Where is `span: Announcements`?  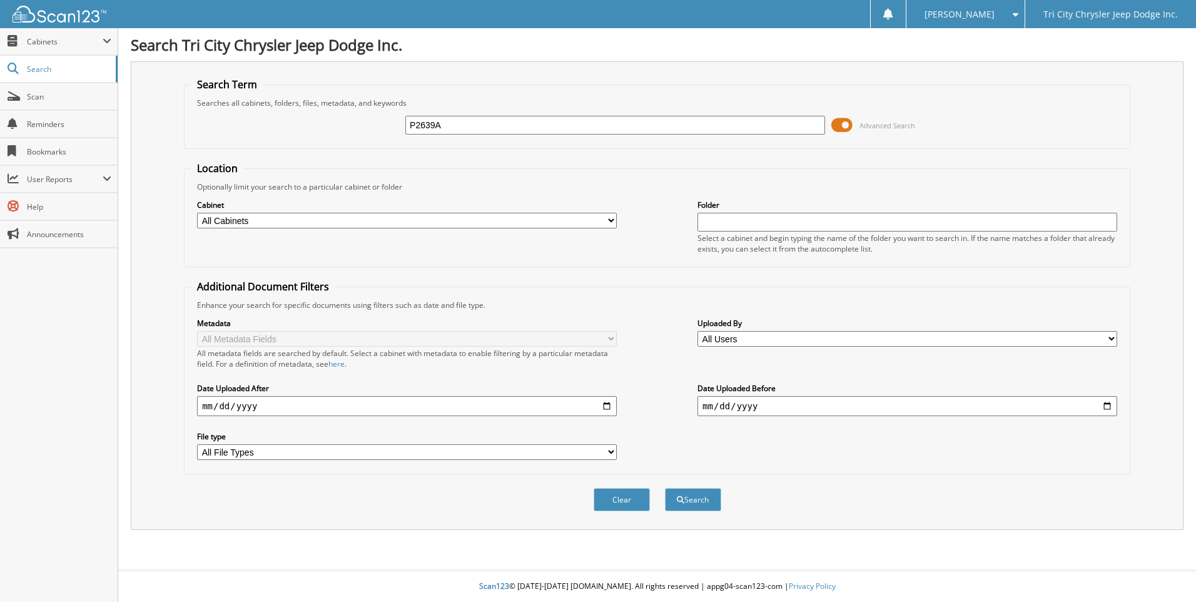 span: Announcements is located at coordinates (69, 234).